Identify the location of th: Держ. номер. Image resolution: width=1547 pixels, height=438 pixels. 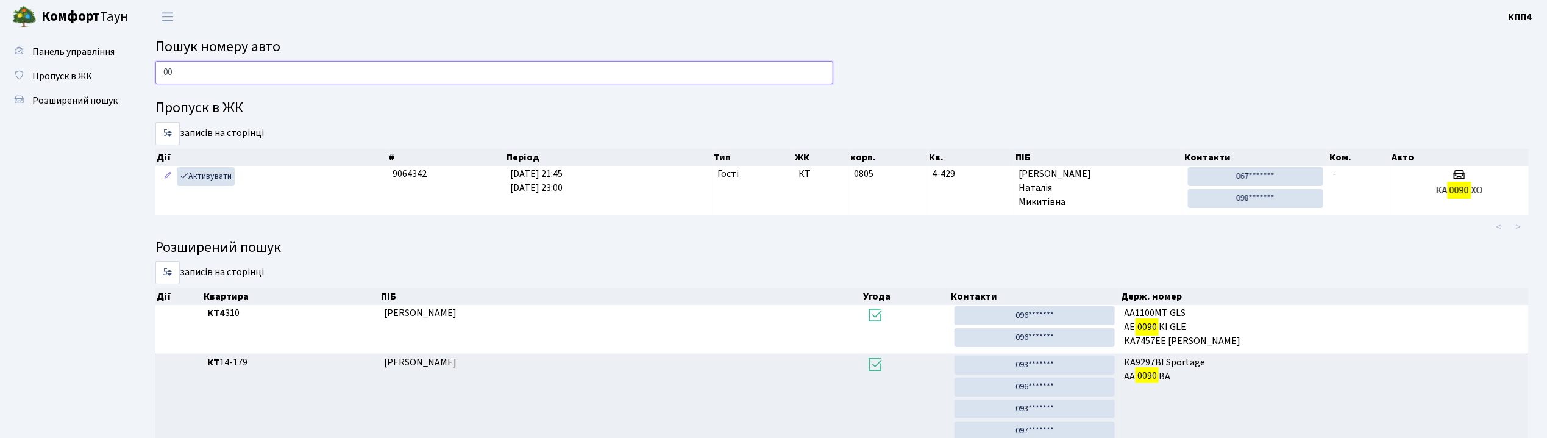
(1324, 296).